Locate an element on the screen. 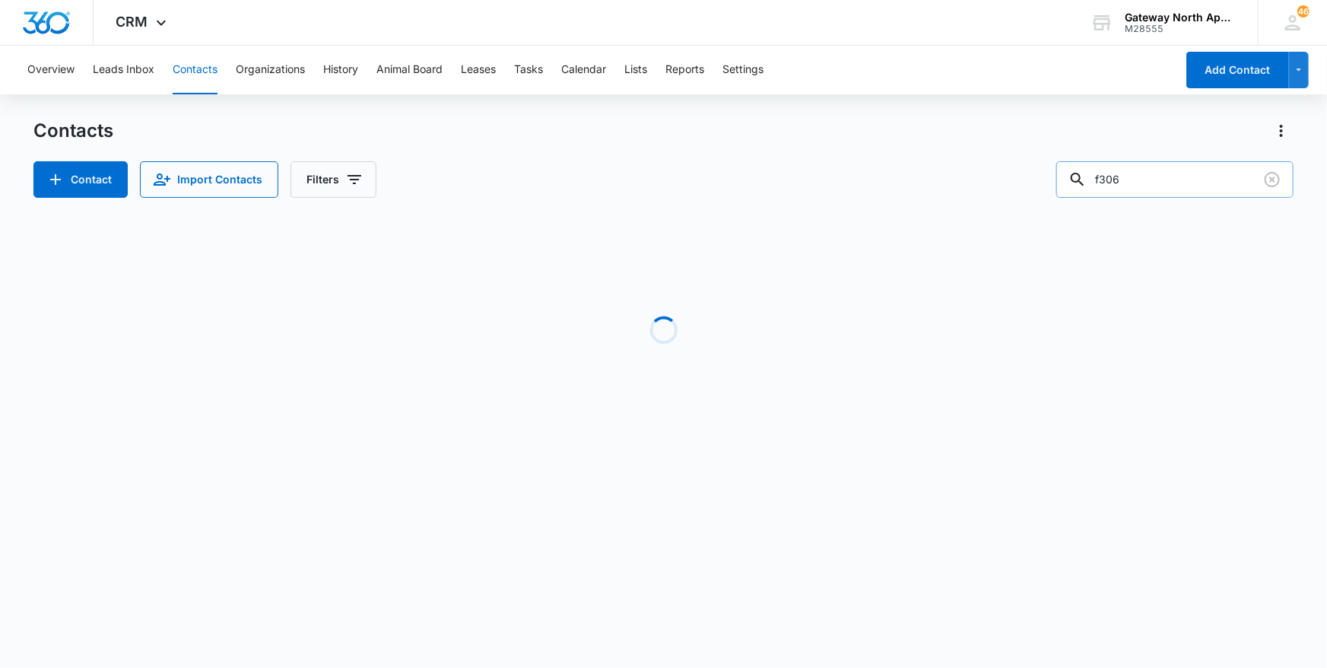  button: Import Contacts is located at coordinates (209, 179).